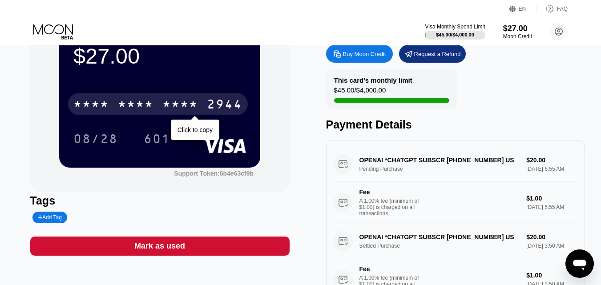 This screenshot has width=601, height=285. What do you see at coordinates (50, 218) in the screenshot?
I see `div: Add Tag` at bounding box center [50, 218].